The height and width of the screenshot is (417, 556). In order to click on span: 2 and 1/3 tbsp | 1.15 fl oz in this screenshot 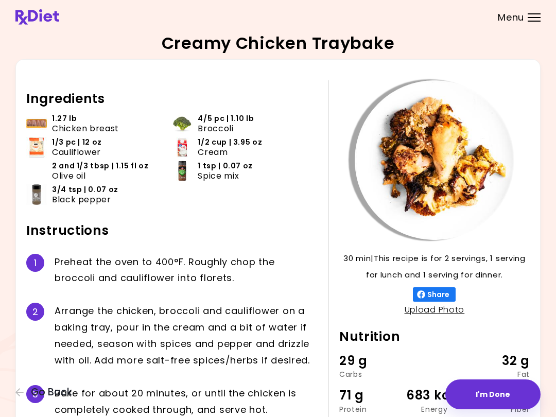, I will do `click(100, 166)`.